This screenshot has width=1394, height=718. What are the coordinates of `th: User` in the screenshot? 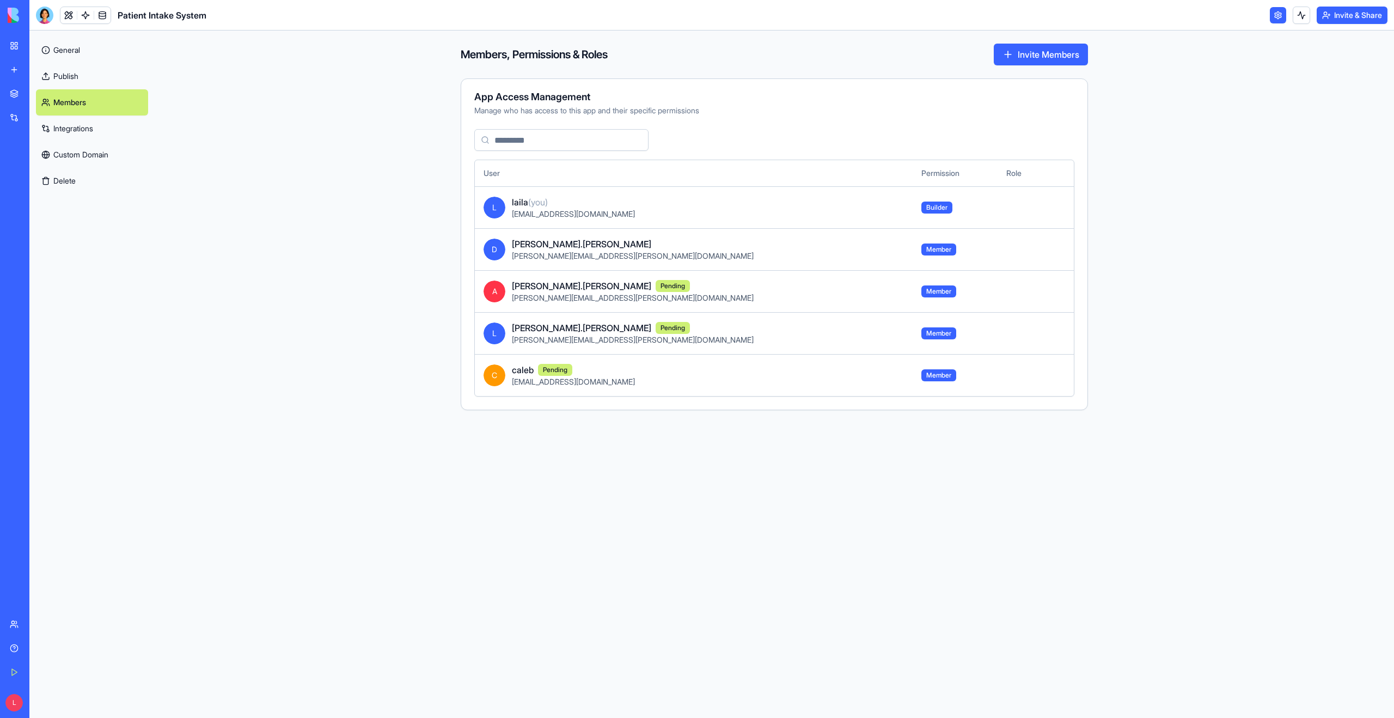 It's located at (694, 173).